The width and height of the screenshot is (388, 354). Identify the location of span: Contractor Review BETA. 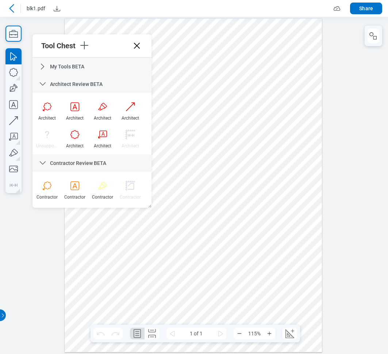
(78, 163).